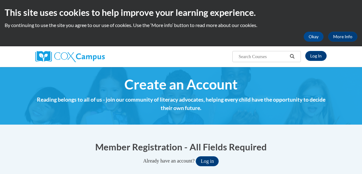 This screenshot has width=362, height=174. I want to click on input: Search Courses, so click(262, 56).